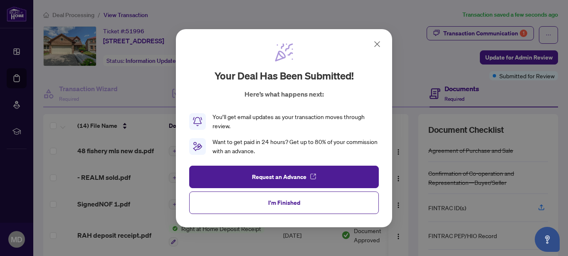  Describe the element at coordinates (284, 94) in the screenshot. I see `p: Here’s what happens next:` at that location.